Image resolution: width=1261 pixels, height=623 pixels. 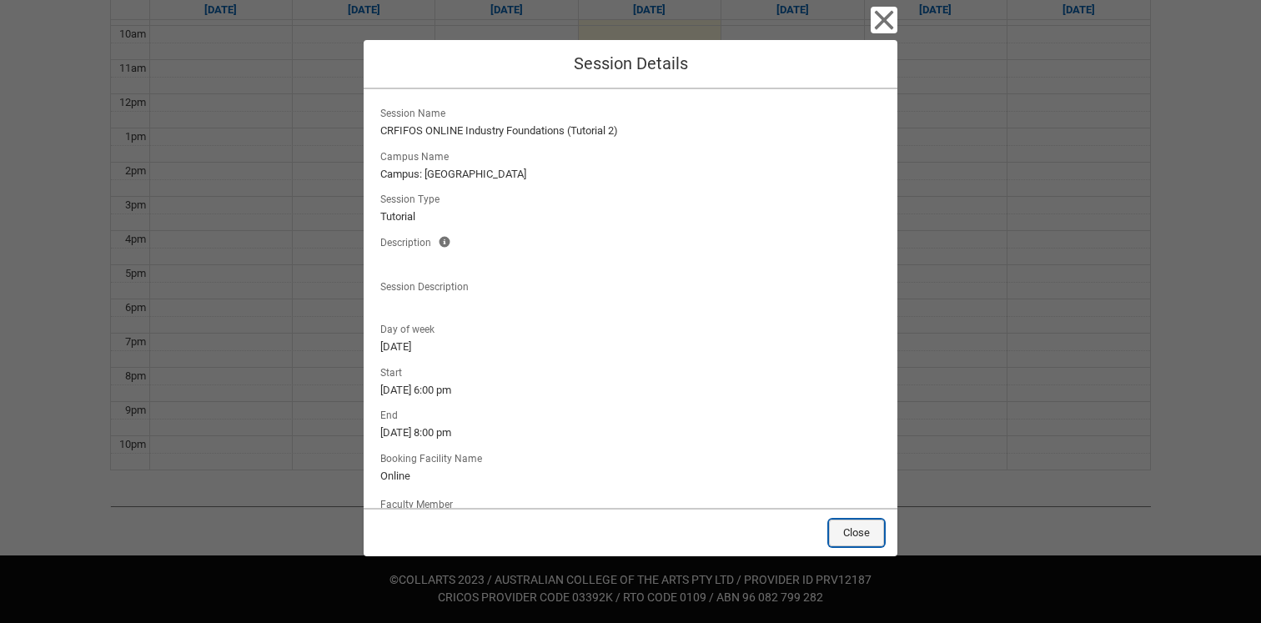 What do you see at coordinates (409, 241) in the screenshot?
I see `span: Description` at bounding box center [409, 241].